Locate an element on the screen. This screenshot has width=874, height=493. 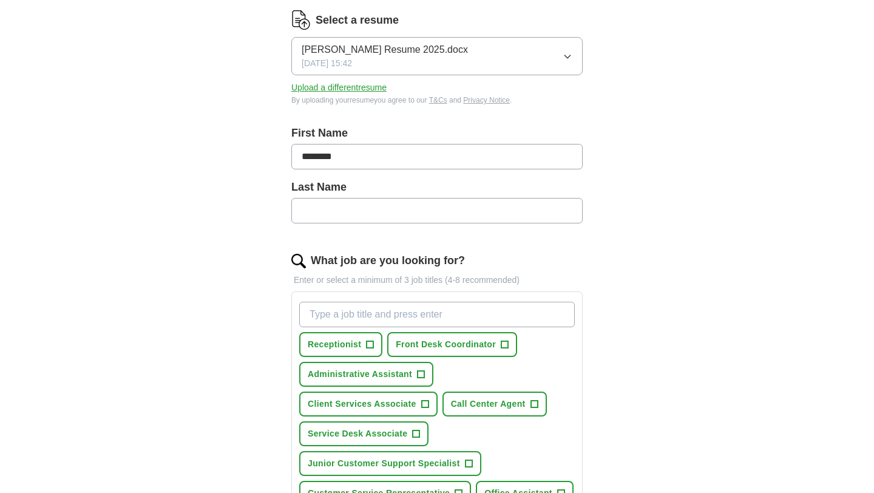
button: Upload a differentresume is located at coordinates (339, 87).